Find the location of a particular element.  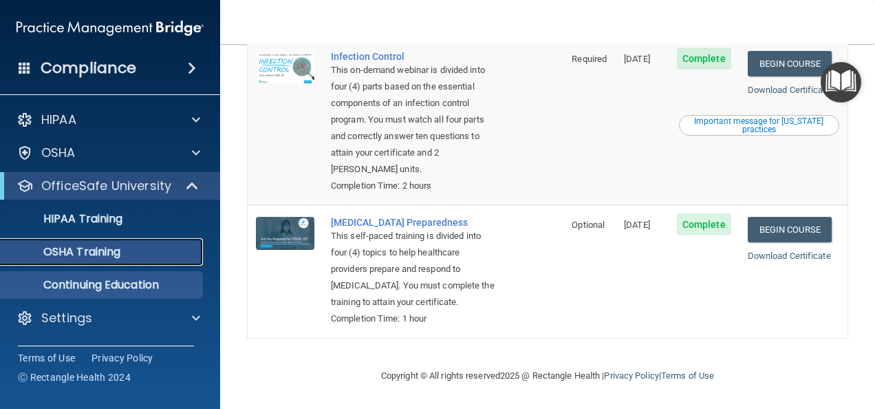

span: Required is located at coordinates (589, 58).